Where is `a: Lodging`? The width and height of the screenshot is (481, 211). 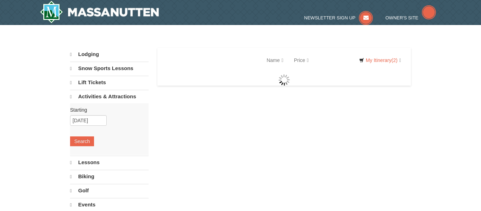 a: Lodging is located at coordinates (109, 54).